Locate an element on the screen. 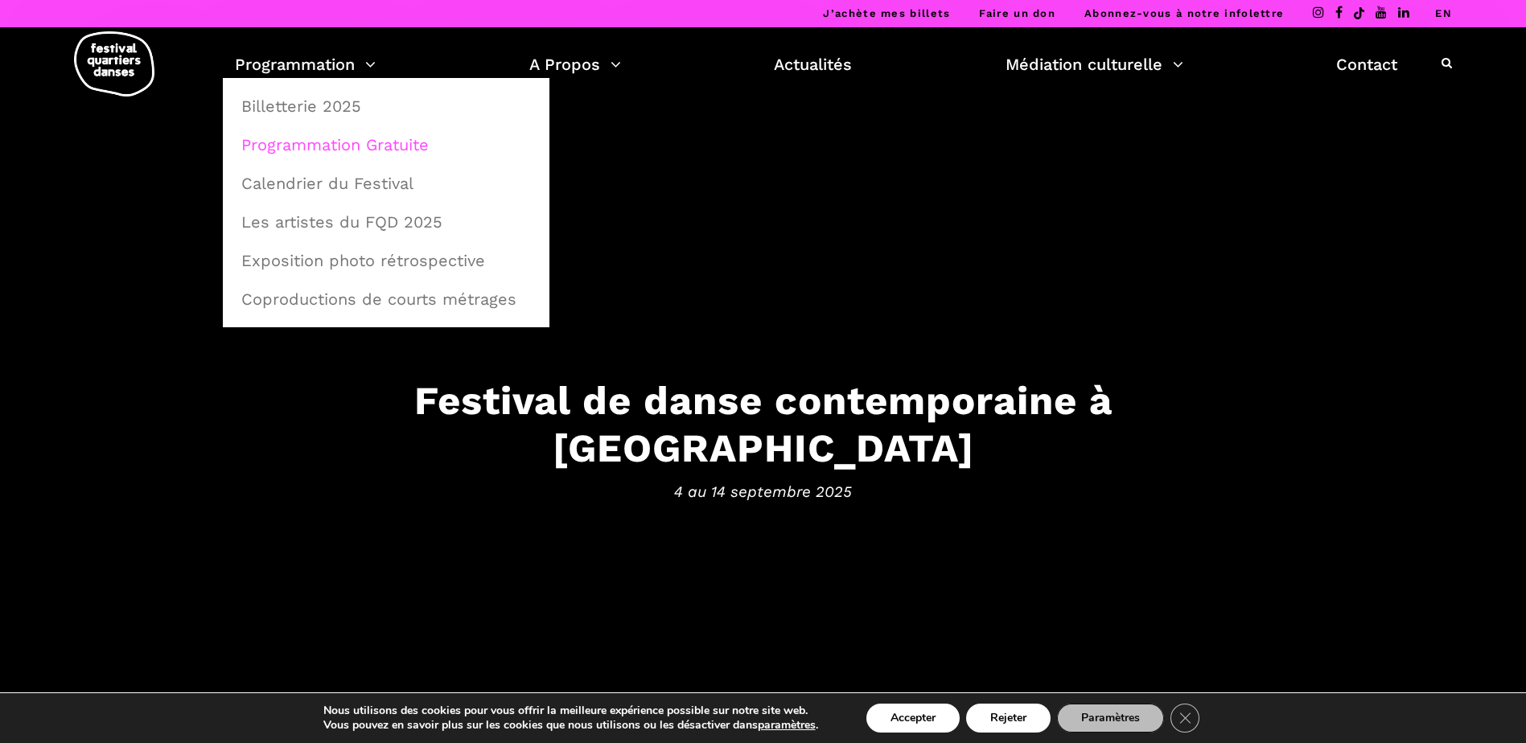 This screenshot has width=1526, height=743. button: Paramètres is located at coordinates (1110, 718).